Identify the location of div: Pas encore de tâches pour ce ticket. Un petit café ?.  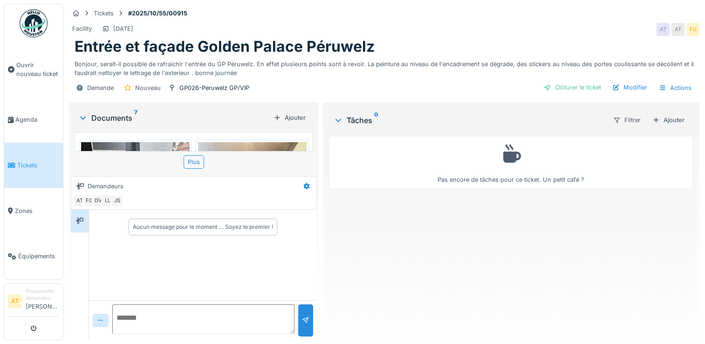
(511, 162).